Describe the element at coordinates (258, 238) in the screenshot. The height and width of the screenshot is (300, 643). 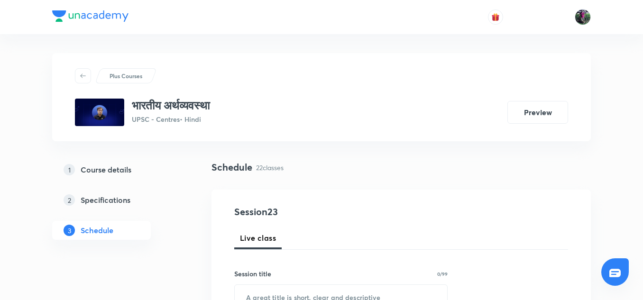
I see `span: Live class` at that location.